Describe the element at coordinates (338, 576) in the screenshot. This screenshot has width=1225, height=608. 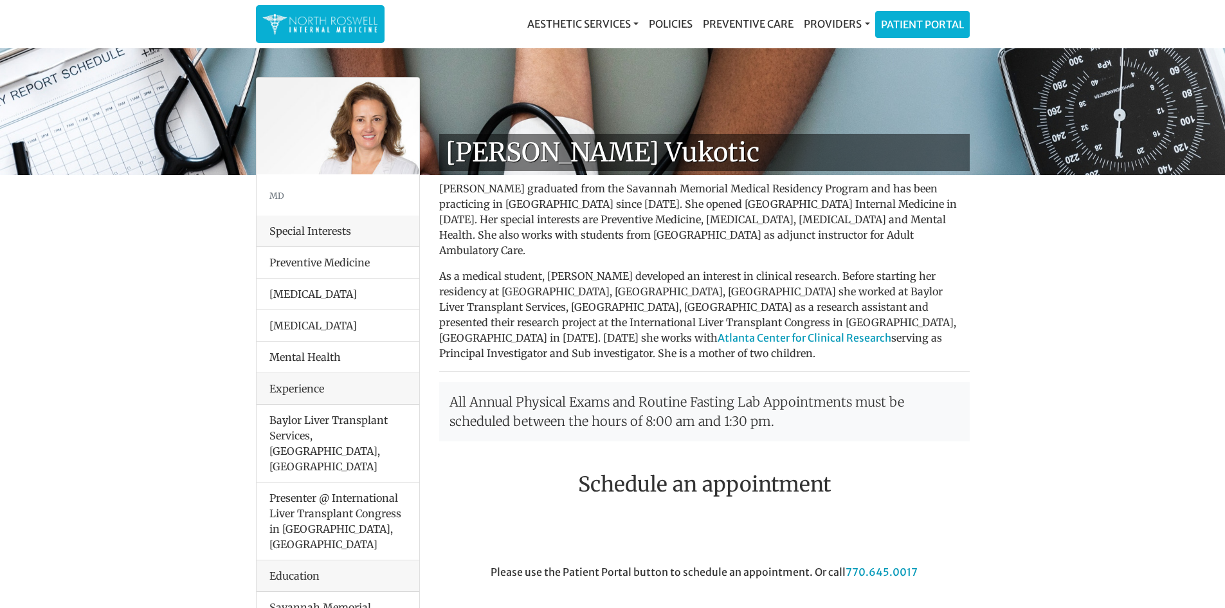
I see `div: Education` at that location.